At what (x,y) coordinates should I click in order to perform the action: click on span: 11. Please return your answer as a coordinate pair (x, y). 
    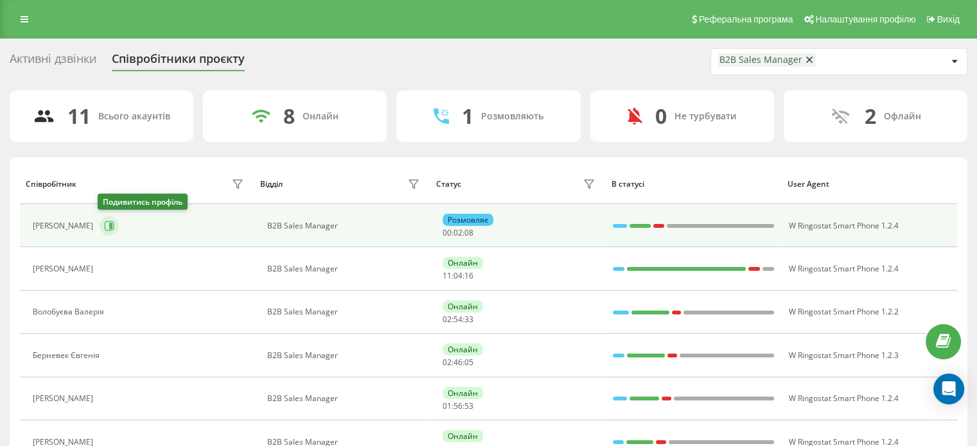
    Looking at the image, I should click on (447, 276).